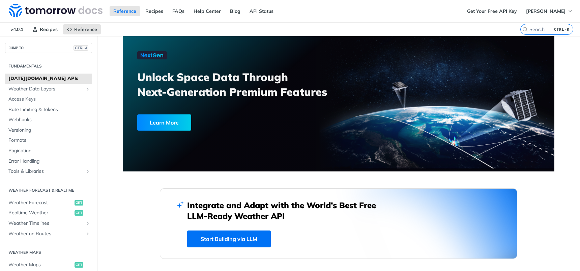 The image size is (580, 271). What do you see at coordinates (49, 29) in the screenshot?
I see `span: Recipes` at bounding box center [49, 29].